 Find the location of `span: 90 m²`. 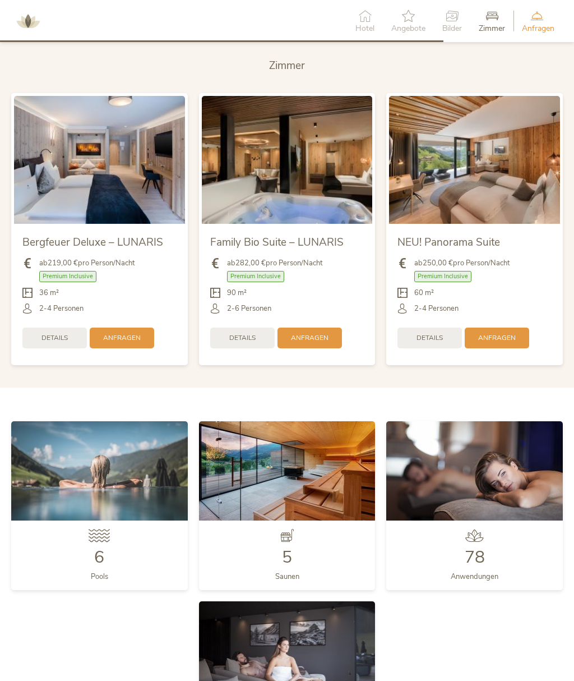

span: 90 m² is located at coordinates (237, 293).